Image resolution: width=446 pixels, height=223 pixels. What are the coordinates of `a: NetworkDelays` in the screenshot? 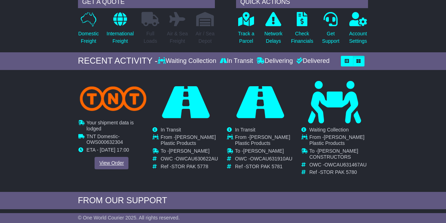 It's located at (273, 30).